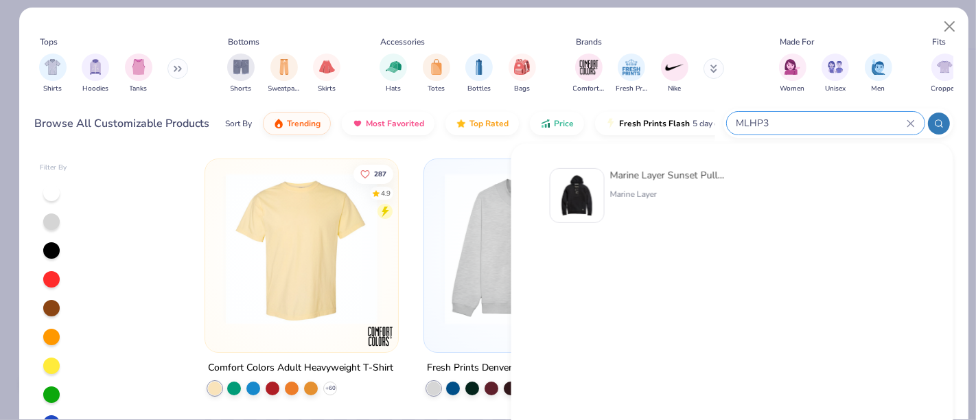 Image resolution: width=976 pixels, height=420 pixels. Describe the element at coordinates (675, 67) in the screenshot. I see `img: Nike Image` at that location.